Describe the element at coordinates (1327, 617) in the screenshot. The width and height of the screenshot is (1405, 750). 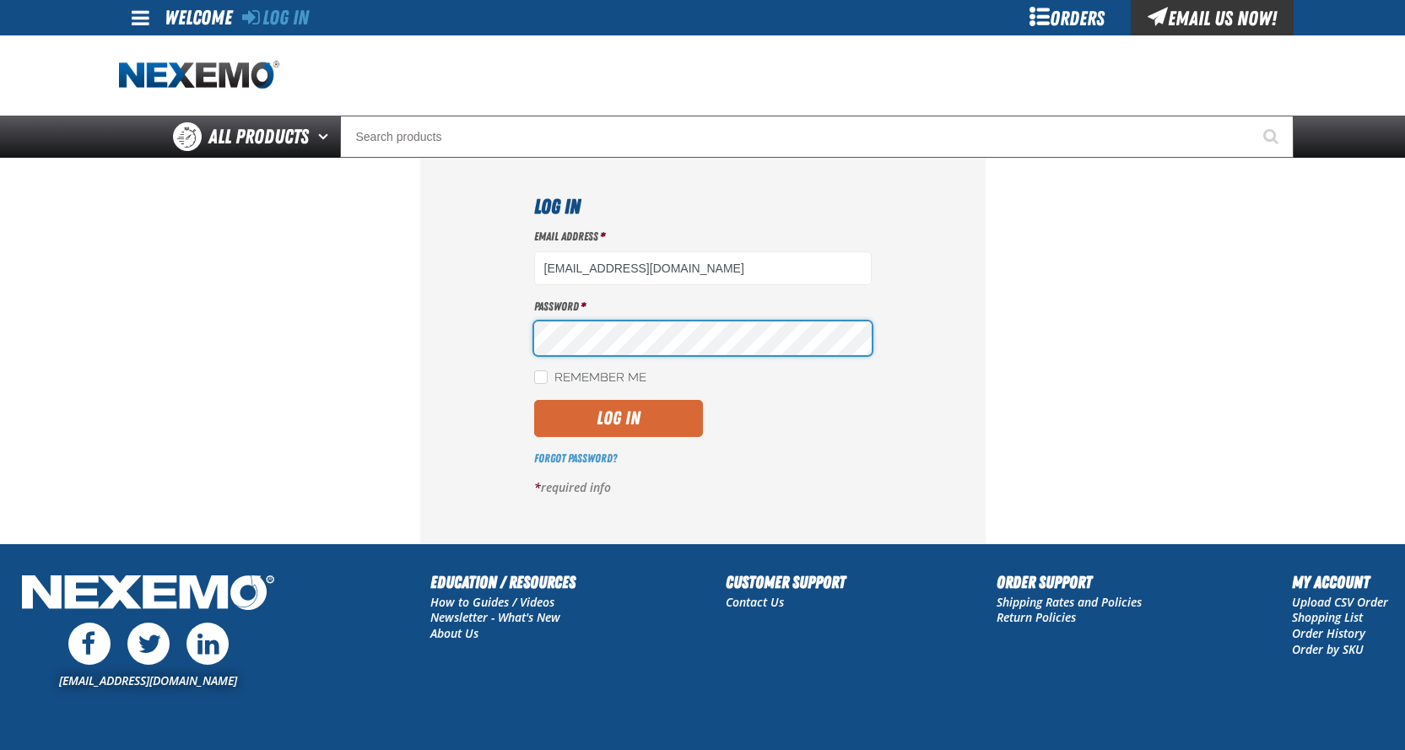
I see `a: Shopping List` at that location.